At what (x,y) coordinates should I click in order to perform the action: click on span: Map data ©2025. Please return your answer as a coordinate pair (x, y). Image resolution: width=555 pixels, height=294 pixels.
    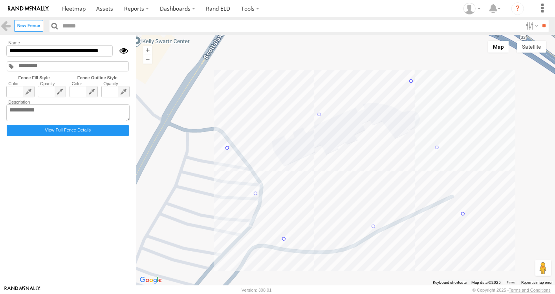
    Looking at the image, I should click on (486, 283).